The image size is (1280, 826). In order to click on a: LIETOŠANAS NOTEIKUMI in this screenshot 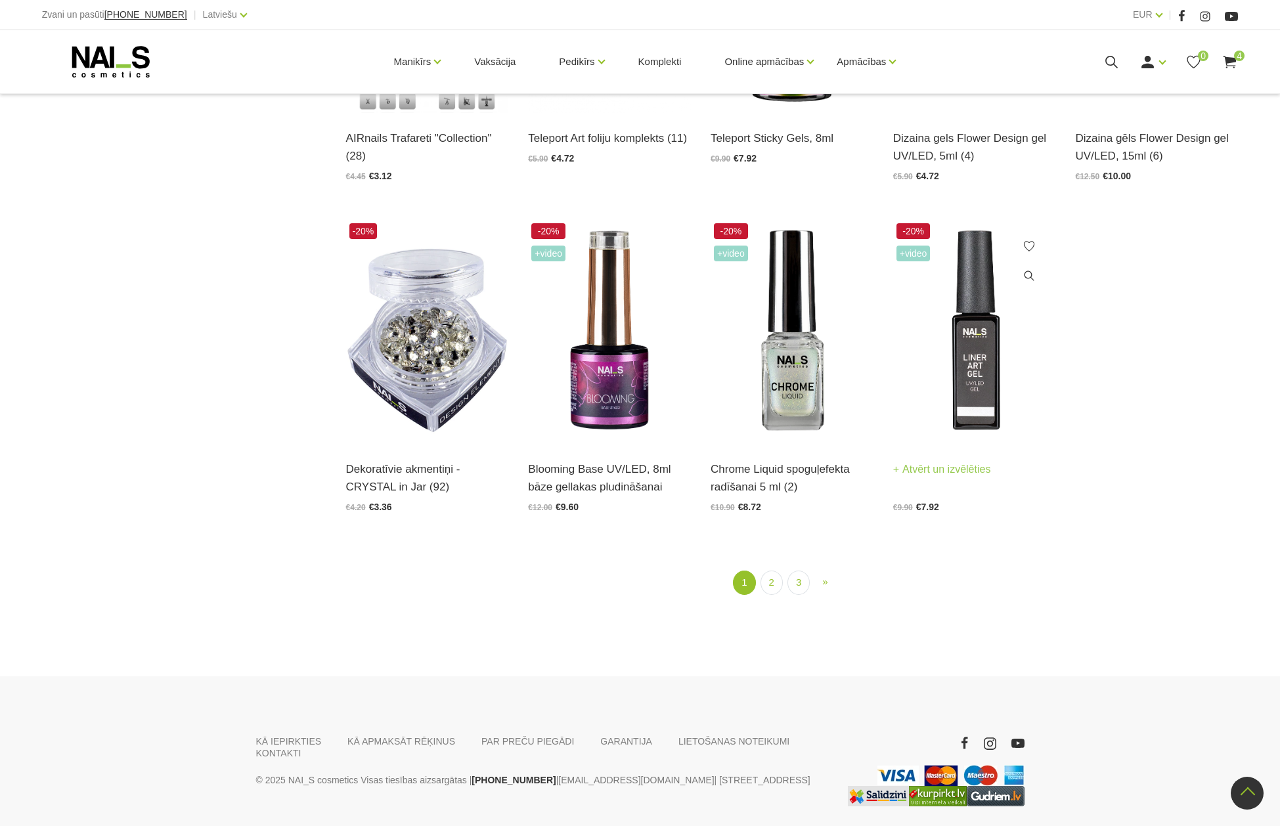, I will do `click(733, 741)`.